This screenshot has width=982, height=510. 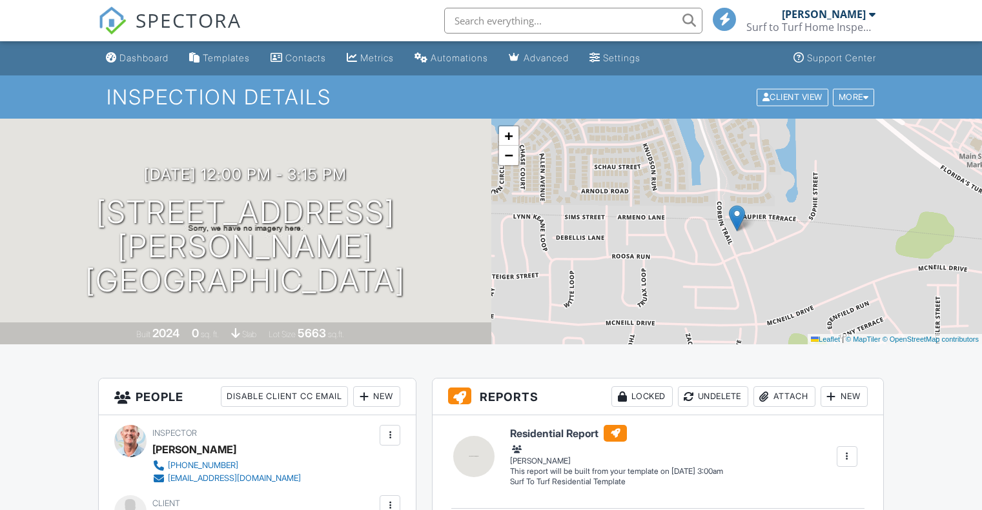 I want to click on div: Locked, so click(x=641, y=397).